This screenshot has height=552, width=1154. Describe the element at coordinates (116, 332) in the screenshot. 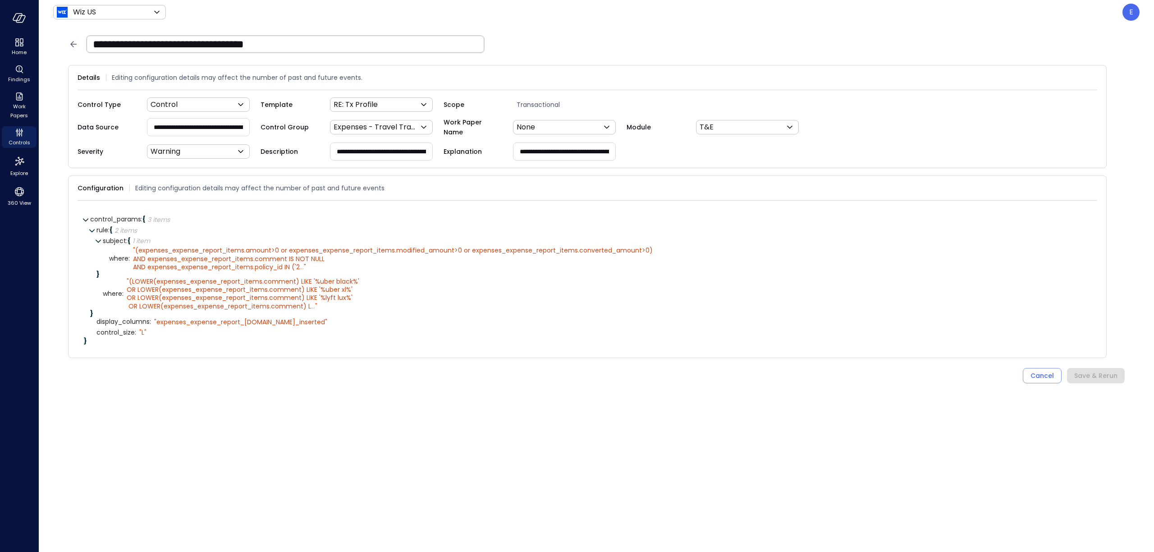

I see `span: control_size` at that location.